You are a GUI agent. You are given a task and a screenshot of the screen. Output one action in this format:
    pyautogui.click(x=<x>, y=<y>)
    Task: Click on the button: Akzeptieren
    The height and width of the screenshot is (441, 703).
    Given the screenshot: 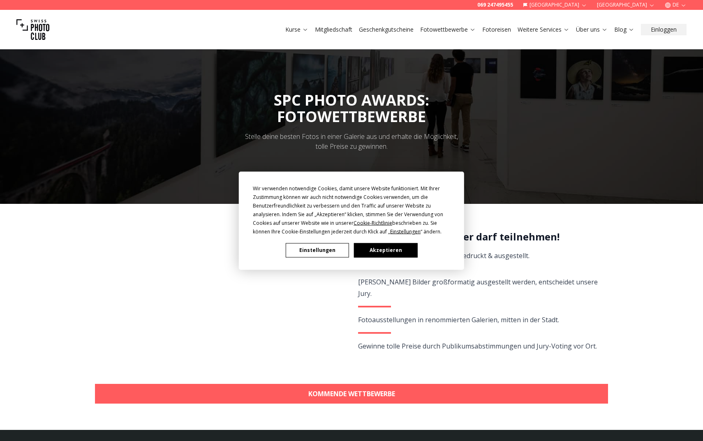 What is the action you would take?
    pyautogui.click(x=386, y=250)
    